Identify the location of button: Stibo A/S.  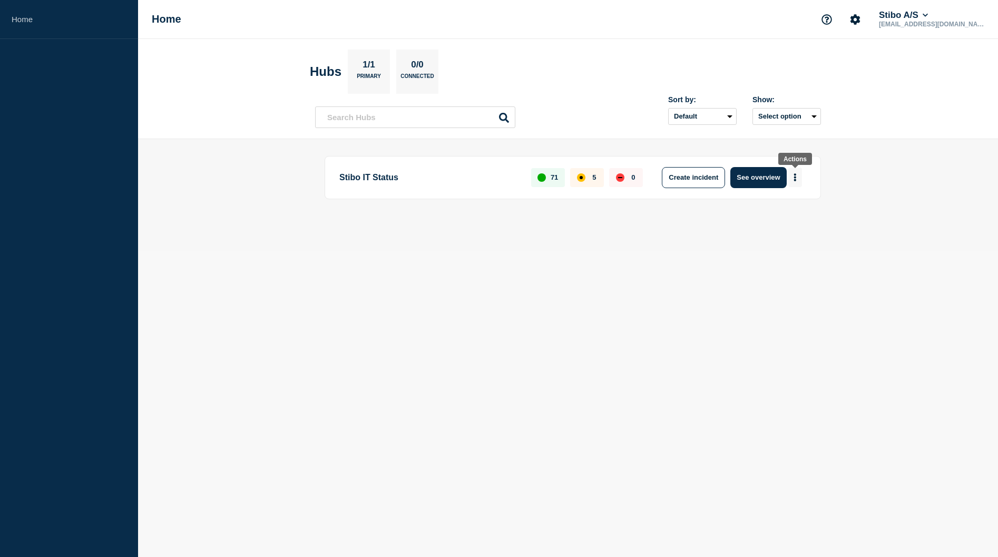
(903, 15).